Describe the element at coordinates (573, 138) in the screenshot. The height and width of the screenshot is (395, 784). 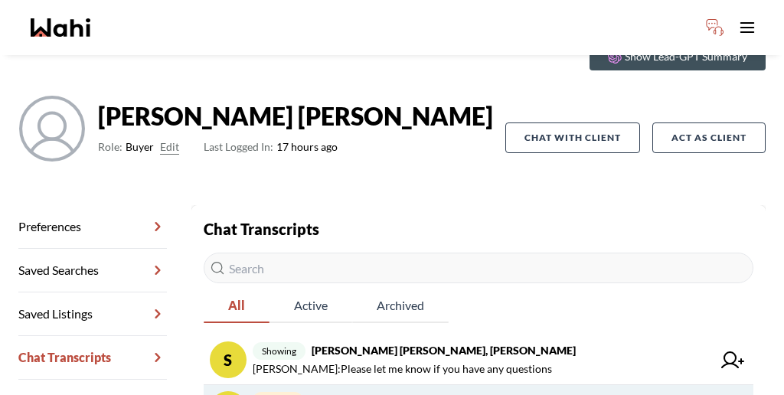
I see `button: Chat with client` at that location.